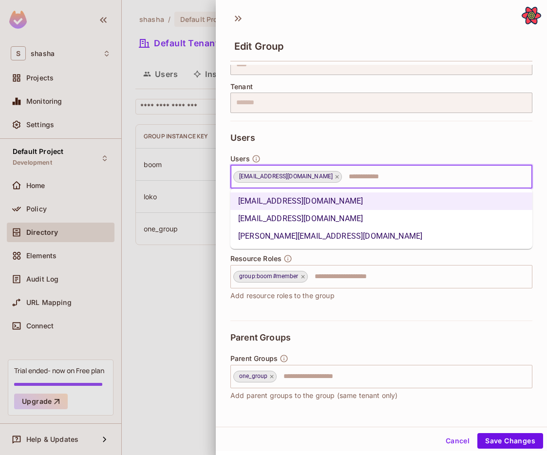 The height and width of the screenshot is (455, 547). I want to click on span: Resource Roles, so click(256, 259).